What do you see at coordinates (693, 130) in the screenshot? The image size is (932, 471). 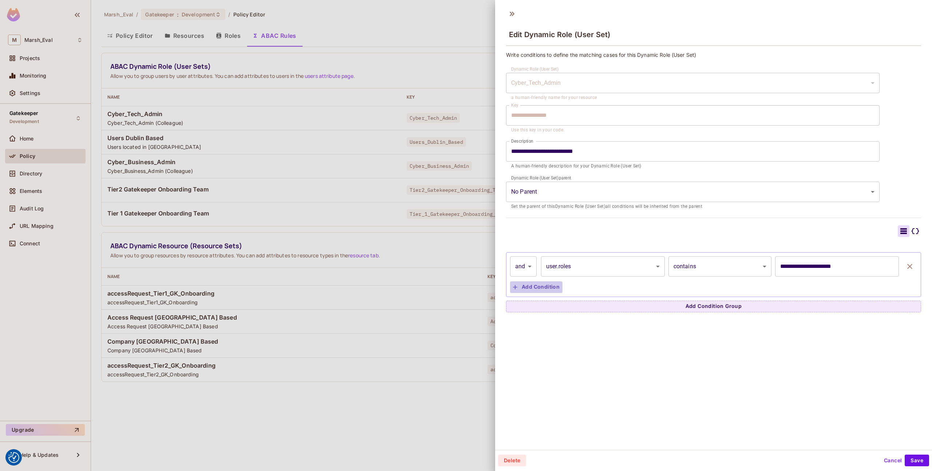 I see `p: Use this key in your code.` at bounding box center [693, 130].